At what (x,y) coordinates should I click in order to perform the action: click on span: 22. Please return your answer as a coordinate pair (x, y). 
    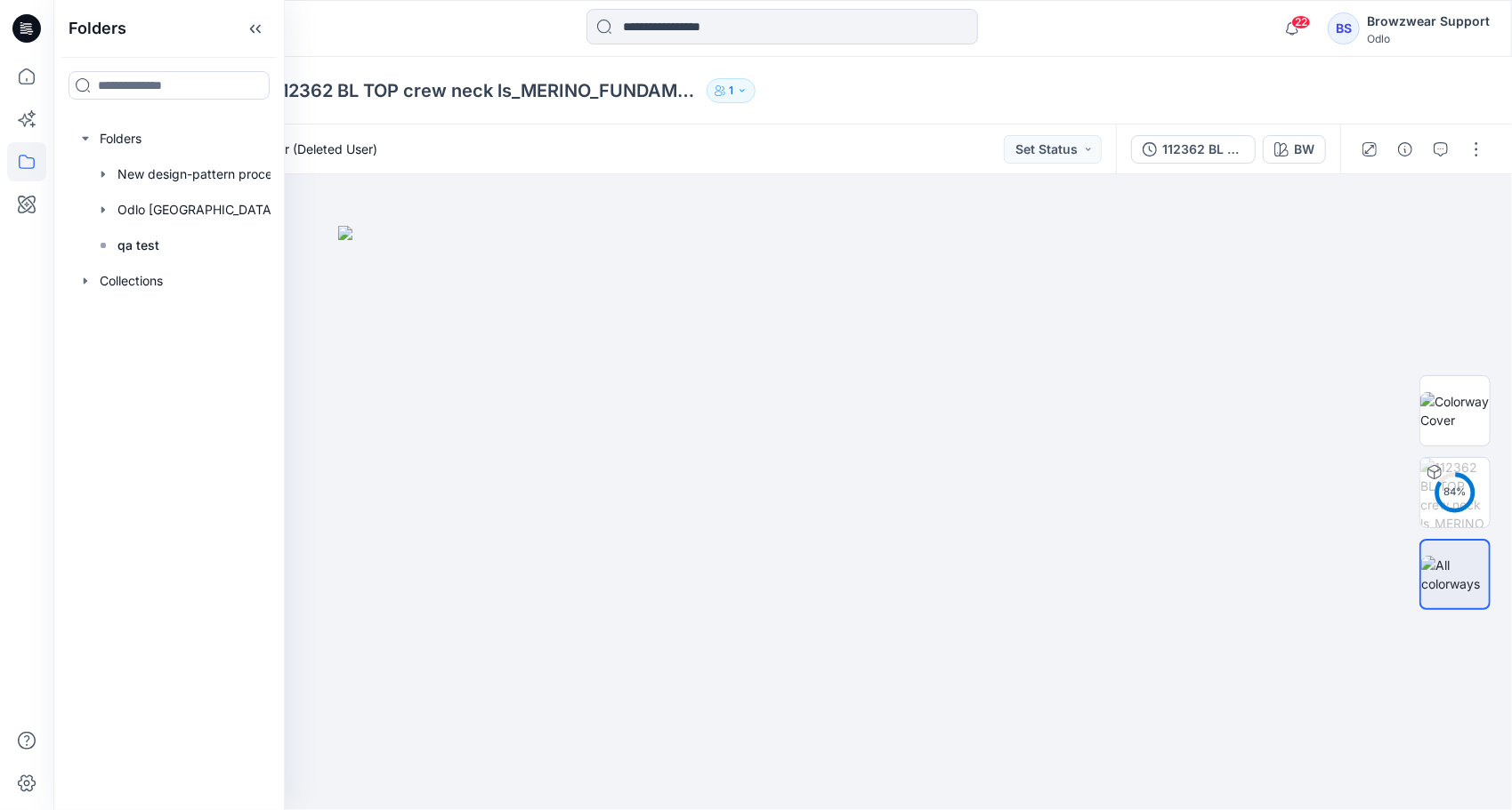
    Looking at the image, I should click on (1300, 23).